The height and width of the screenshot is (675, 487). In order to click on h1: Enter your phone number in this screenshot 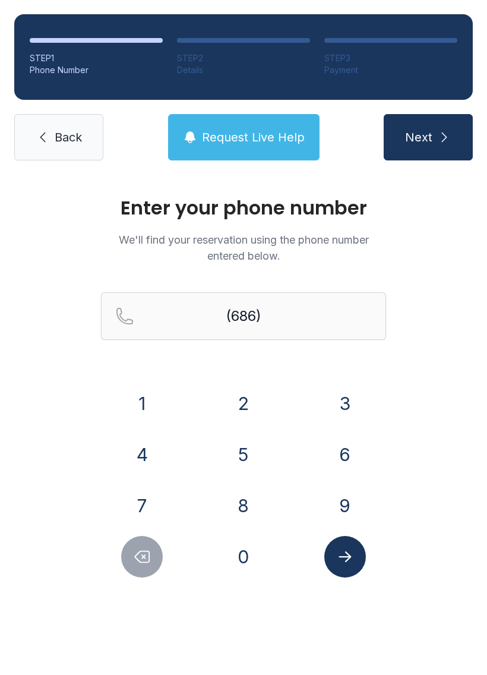, I will do `click(244, 208)`.